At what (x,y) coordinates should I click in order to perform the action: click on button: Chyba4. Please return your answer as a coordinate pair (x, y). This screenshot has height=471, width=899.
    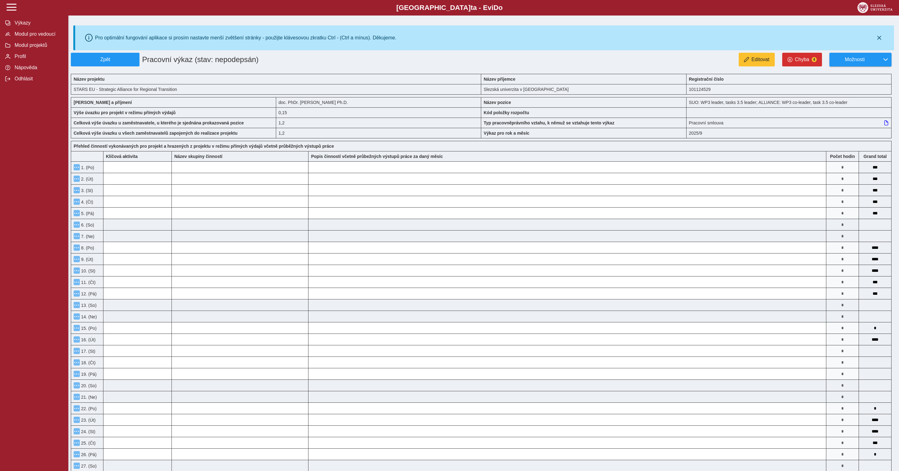
    Looking at the image, I should click on (802, 60).